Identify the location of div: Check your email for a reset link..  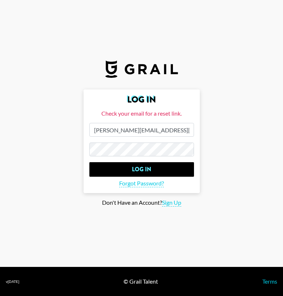
(142, 114).